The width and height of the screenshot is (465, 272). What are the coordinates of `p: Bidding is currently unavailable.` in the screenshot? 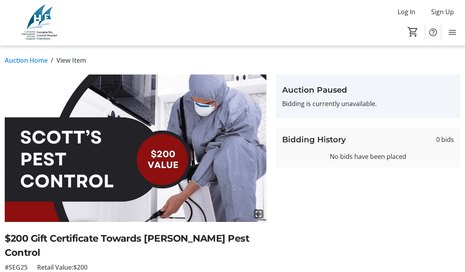 It's located at (368, 104).